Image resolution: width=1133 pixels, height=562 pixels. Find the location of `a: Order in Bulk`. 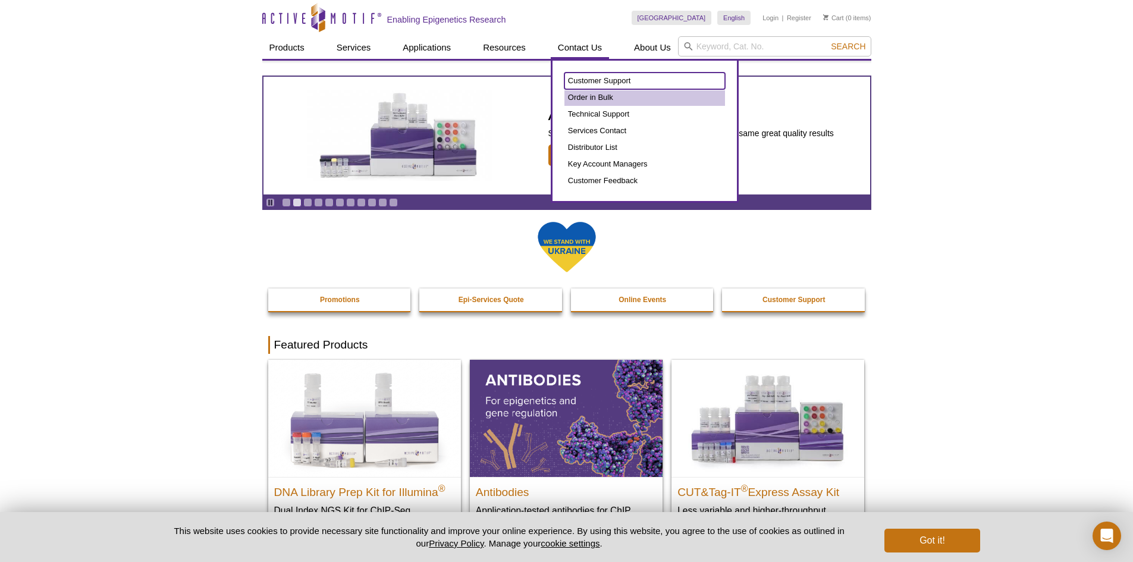

a: Order in Bulk is located at coordinates (645, 98).